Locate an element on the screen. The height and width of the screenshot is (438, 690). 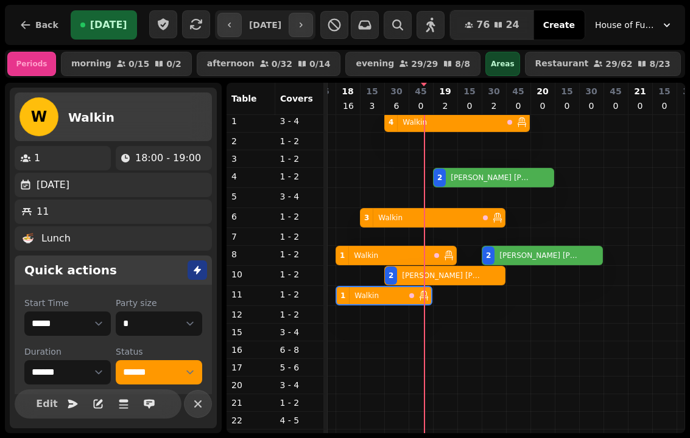
h2: Quick actions is located at coordinates (71, 270).